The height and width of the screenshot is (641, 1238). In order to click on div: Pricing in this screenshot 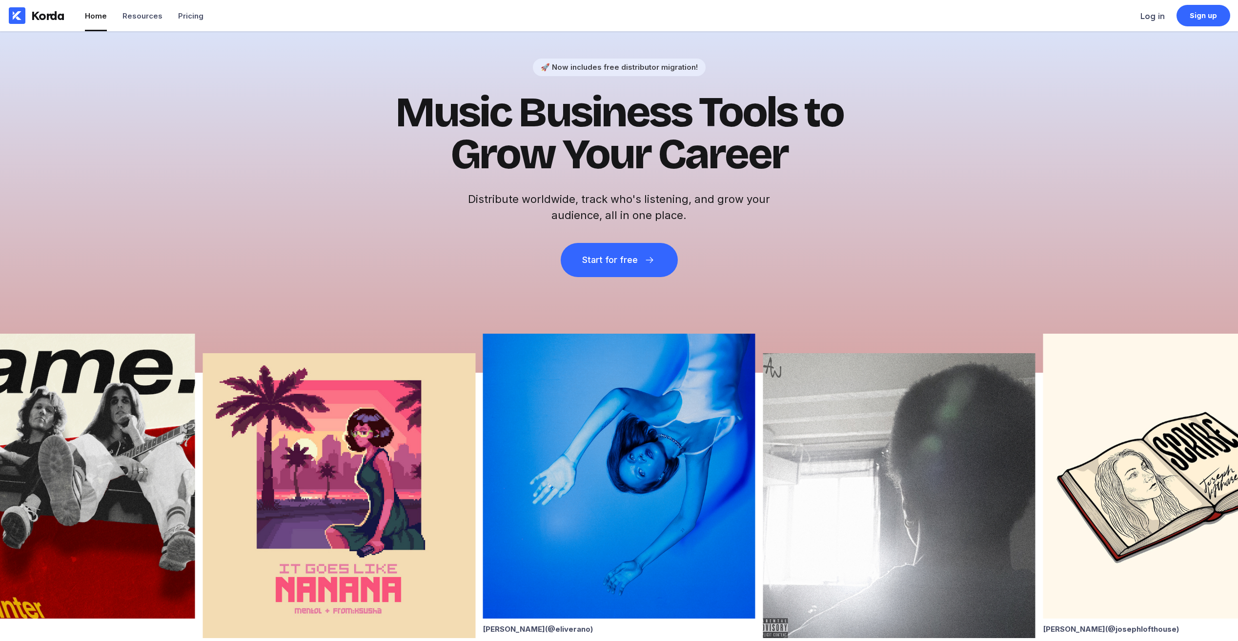, I will do `click(191, 16)`.